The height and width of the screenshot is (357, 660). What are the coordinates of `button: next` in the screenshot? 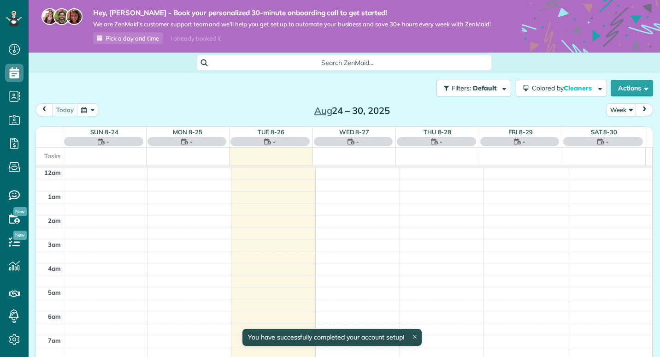 It's located at (645, 109).